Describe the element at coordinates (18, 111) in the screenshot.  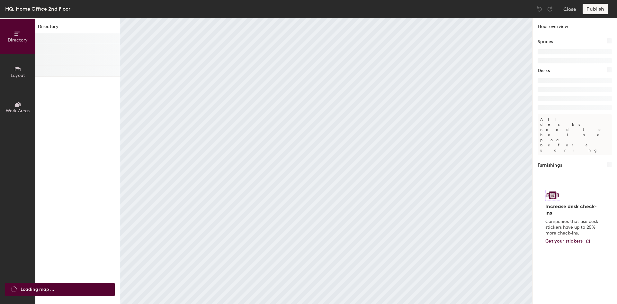
I see `span: Work Areas` at that location.